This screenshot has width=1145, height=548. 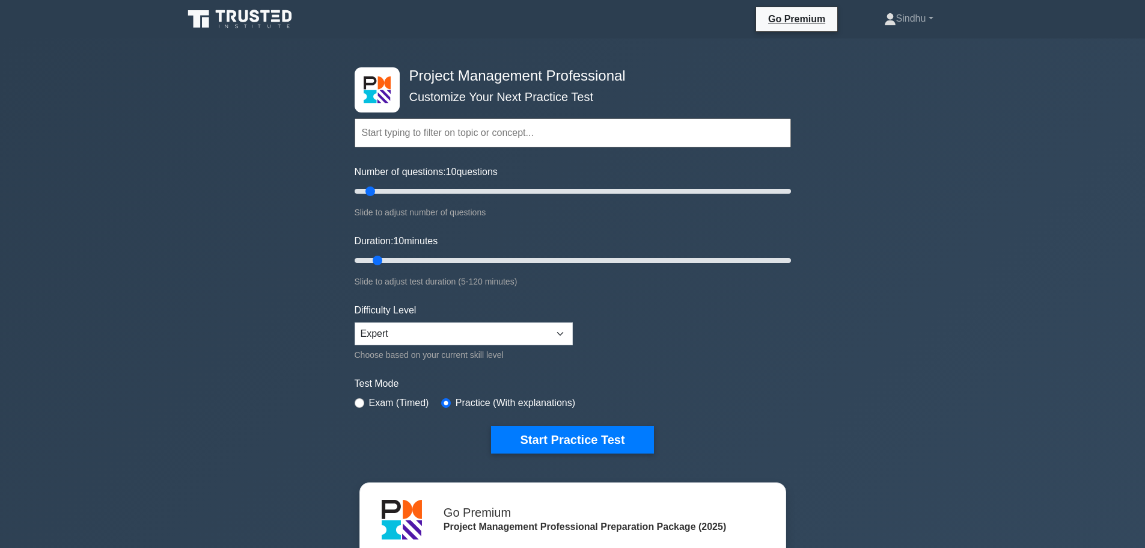 I want to click on input: Start typing to filter on topic or concept..., so click(x=573, y=133).